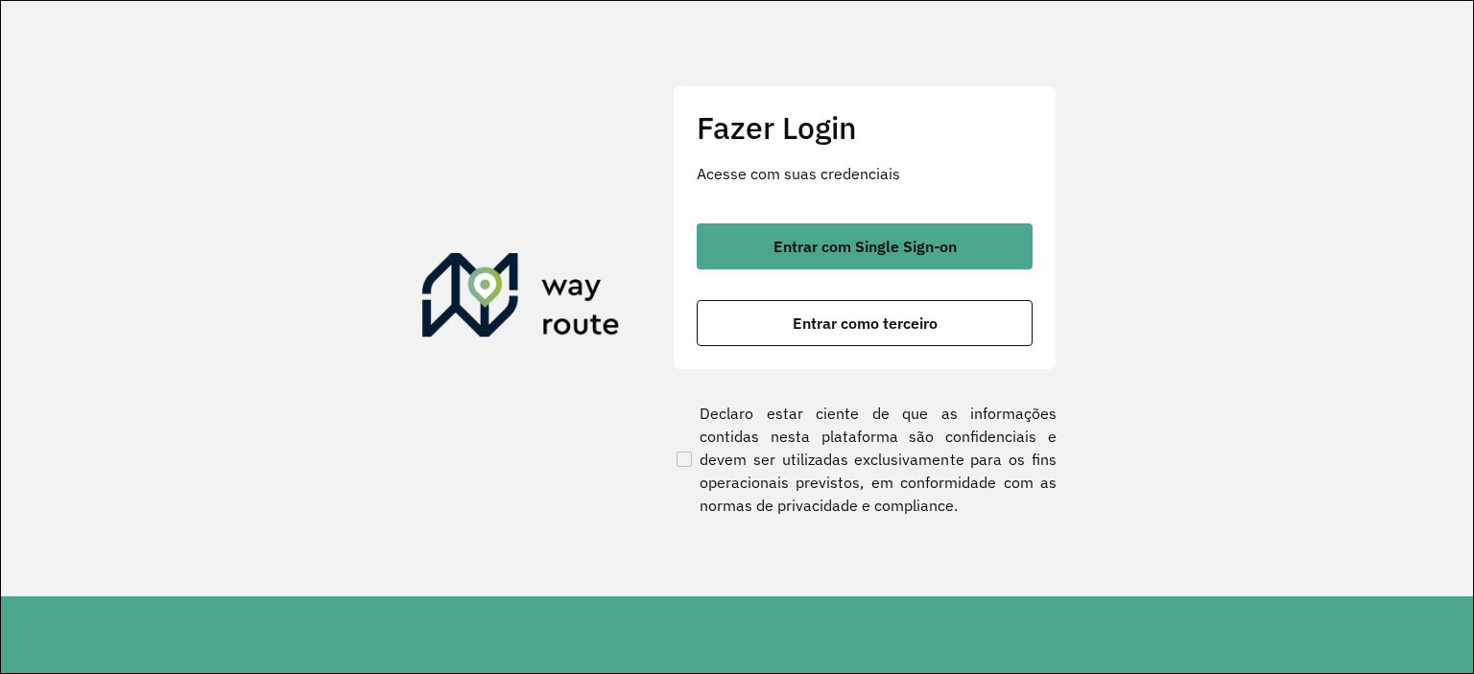  I want to click on span: Entrar com Single Sign-on, so click(864, 247).